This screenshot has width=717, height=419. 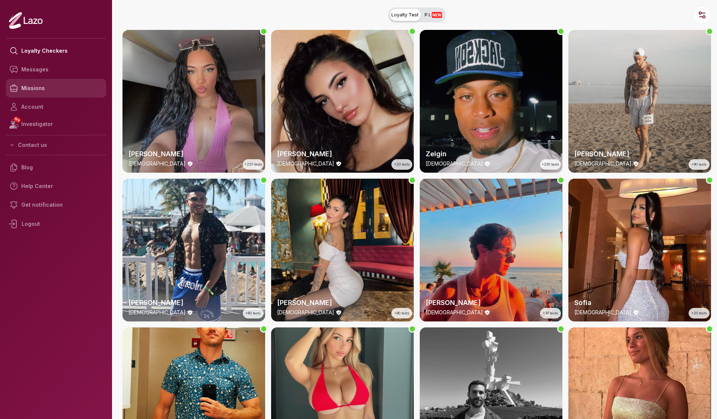 I want to click on a: Help Center, so click(x=56, y=186).